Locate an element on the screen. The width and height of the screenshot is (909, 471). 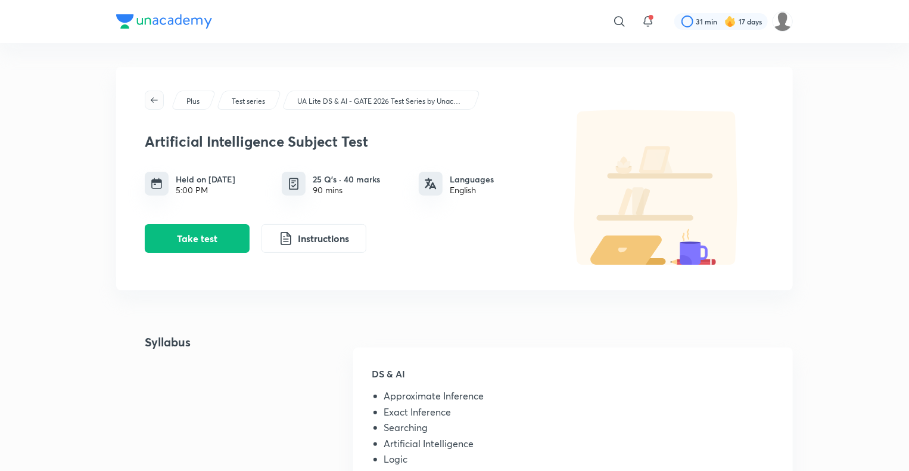
h3: Artificial Intelligence Subject Test is located at coordinates (344, 141).